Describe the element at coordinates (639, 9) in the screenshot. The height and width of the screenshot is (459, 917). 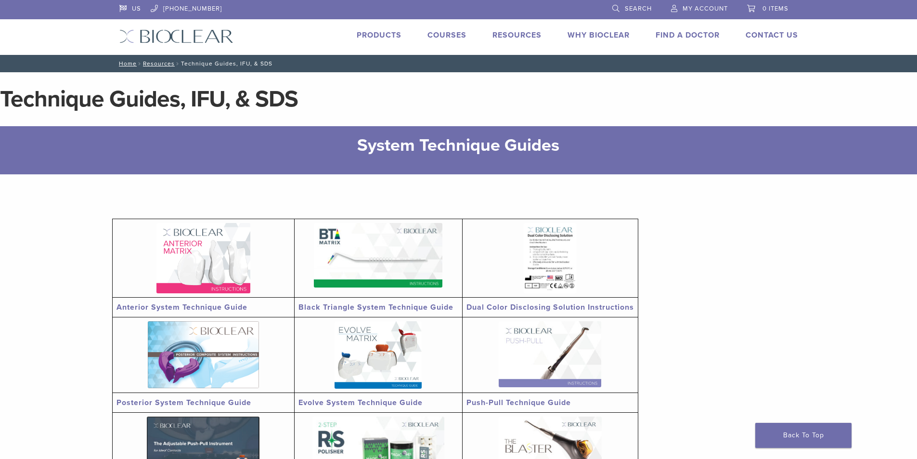
I see `span: Search` at that location.